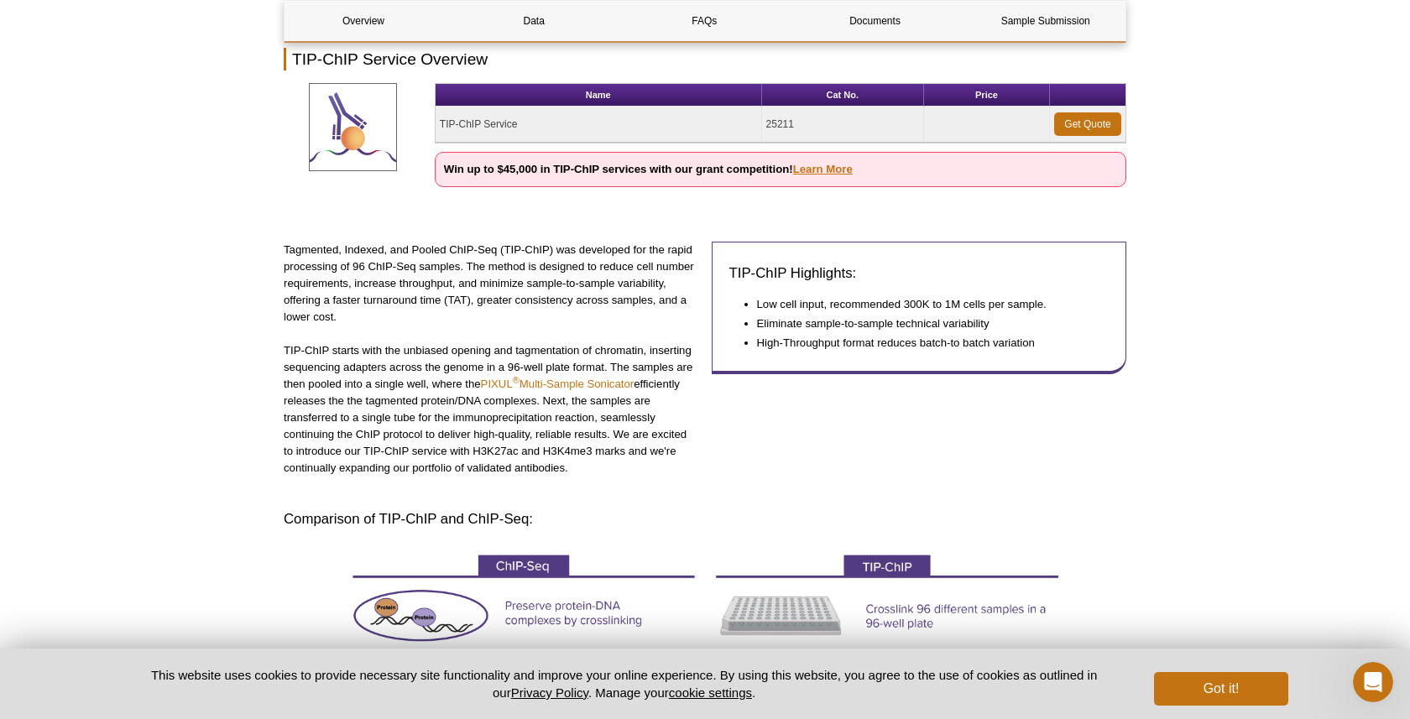 This screenshot has height=719, width=1410. I want to click on th: Price, so click(987, 95).